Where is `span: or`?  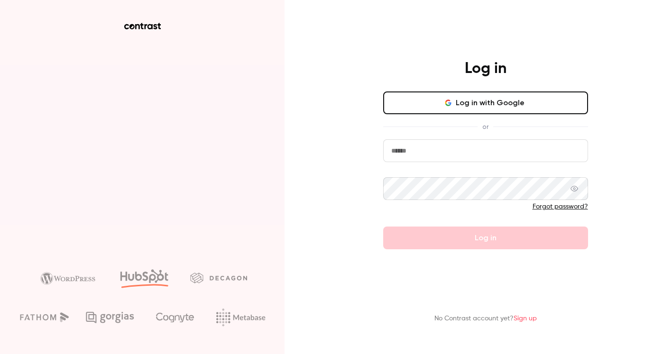 span: or is located at coordinates (485, 127).